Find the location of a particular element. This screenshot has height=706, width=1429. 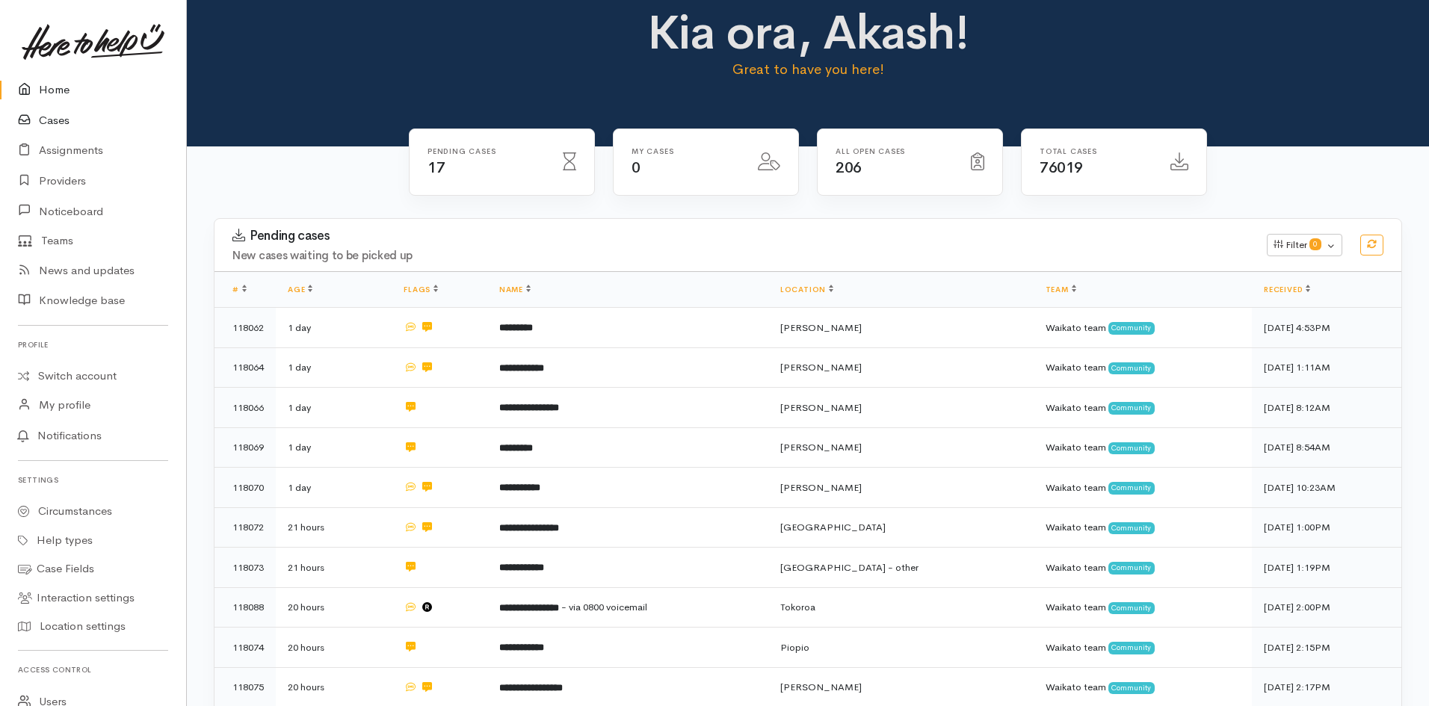

h3: Pending cases is located at coordinates (741, 236).